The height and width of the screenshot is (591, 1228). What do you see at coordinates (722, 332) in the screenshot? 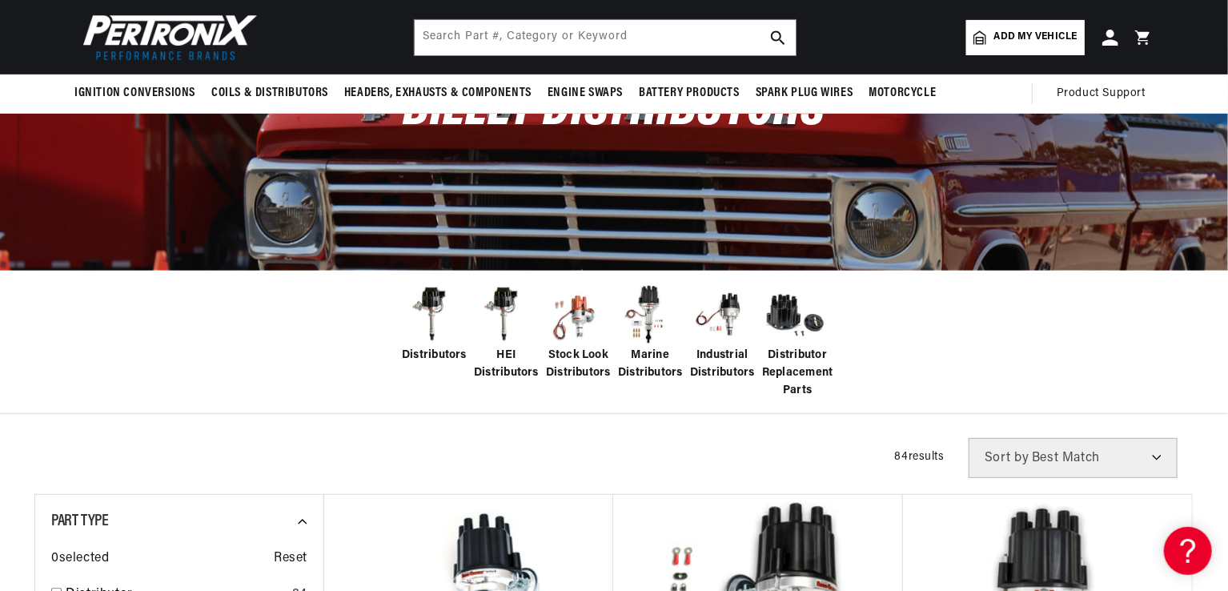
I see `a: Industrial Distributors Industrial Distributors` at bounding box center [722, 332].